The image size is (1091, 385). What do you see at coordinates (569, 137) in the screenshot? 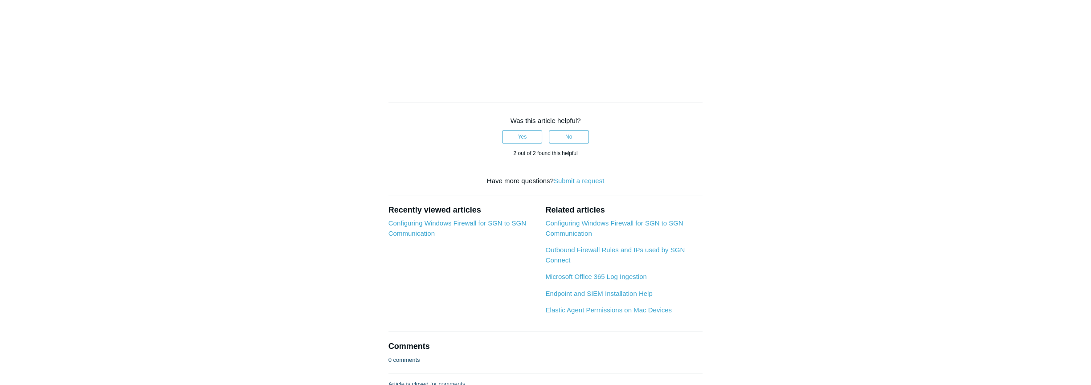
I see `button: This article was not helpful` at bounding box center [569, 137].